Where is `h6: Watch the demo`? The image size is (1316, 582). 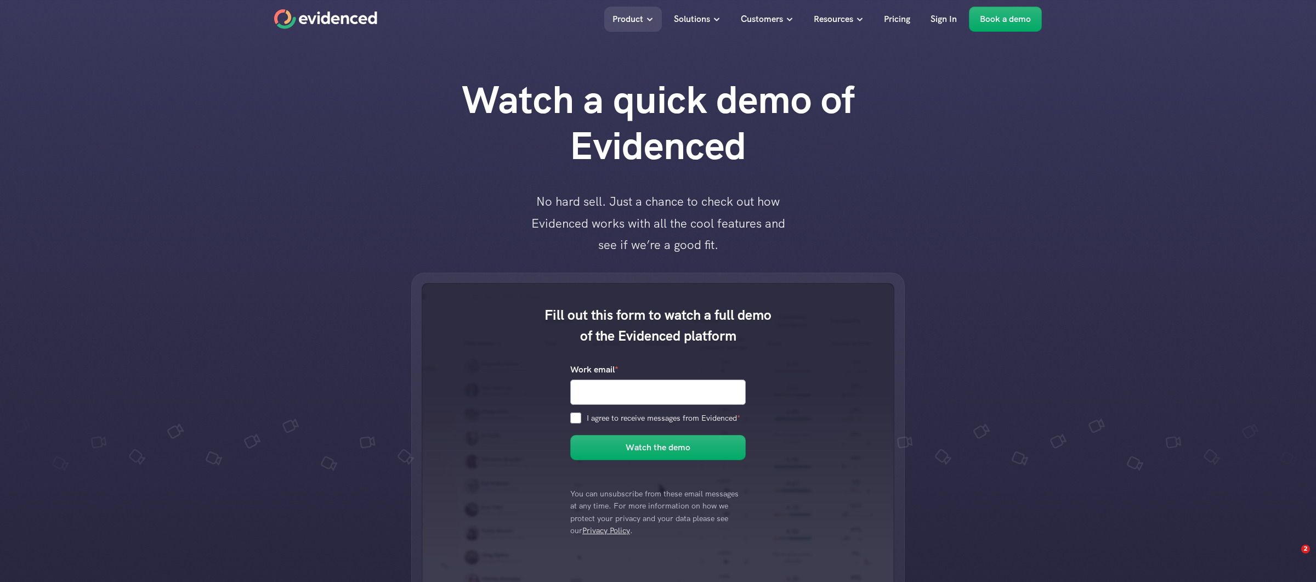
h6: Watch the demo is located at coordinates (658, 447).